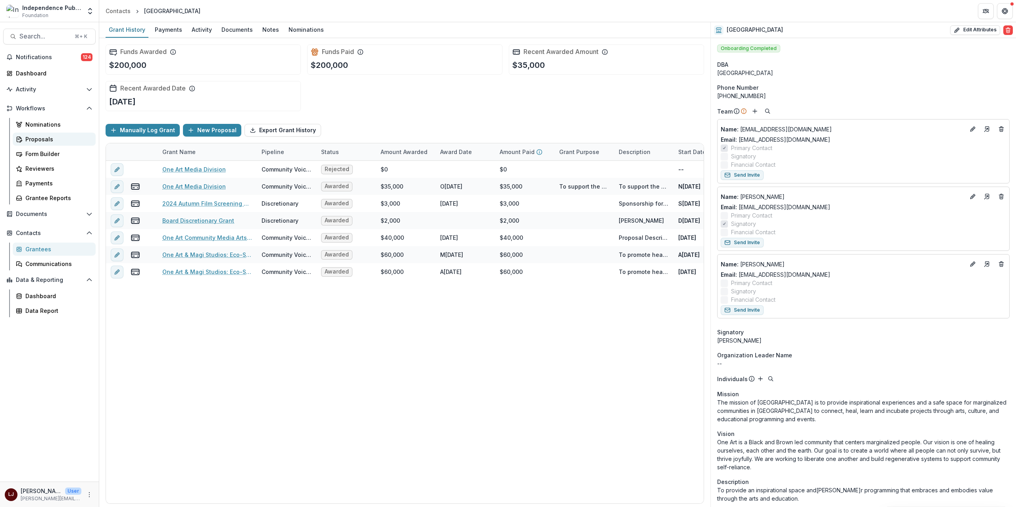 The image size is (1016, 507). What do you see at coordinates (755, 111) in the screenshot?
I see `button: Add` at bounding box center [755, 111].